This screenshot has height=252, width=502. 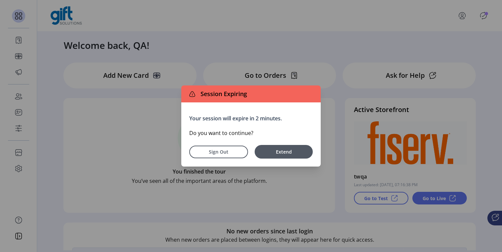 I want to click on button: Extend, so click(x=283, y=151).